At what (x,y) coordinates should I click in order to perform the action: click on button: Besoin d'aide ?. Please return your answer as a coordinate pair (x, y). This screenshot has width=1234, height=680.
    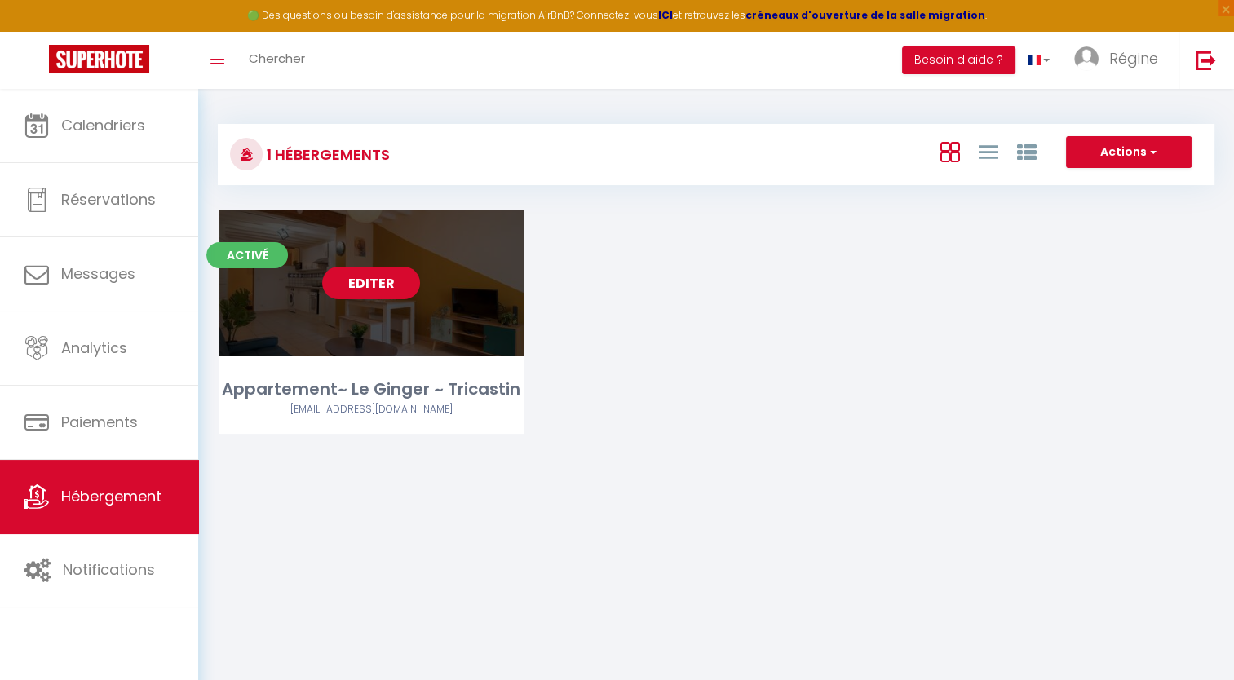
    Looking at the image, I should click on (958, 60).